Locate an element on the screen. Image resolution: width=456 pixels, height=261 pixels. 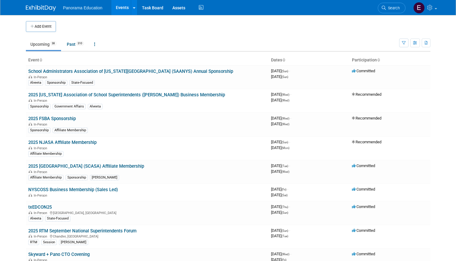
span: (Sat) is located at coordinates (284, 195).